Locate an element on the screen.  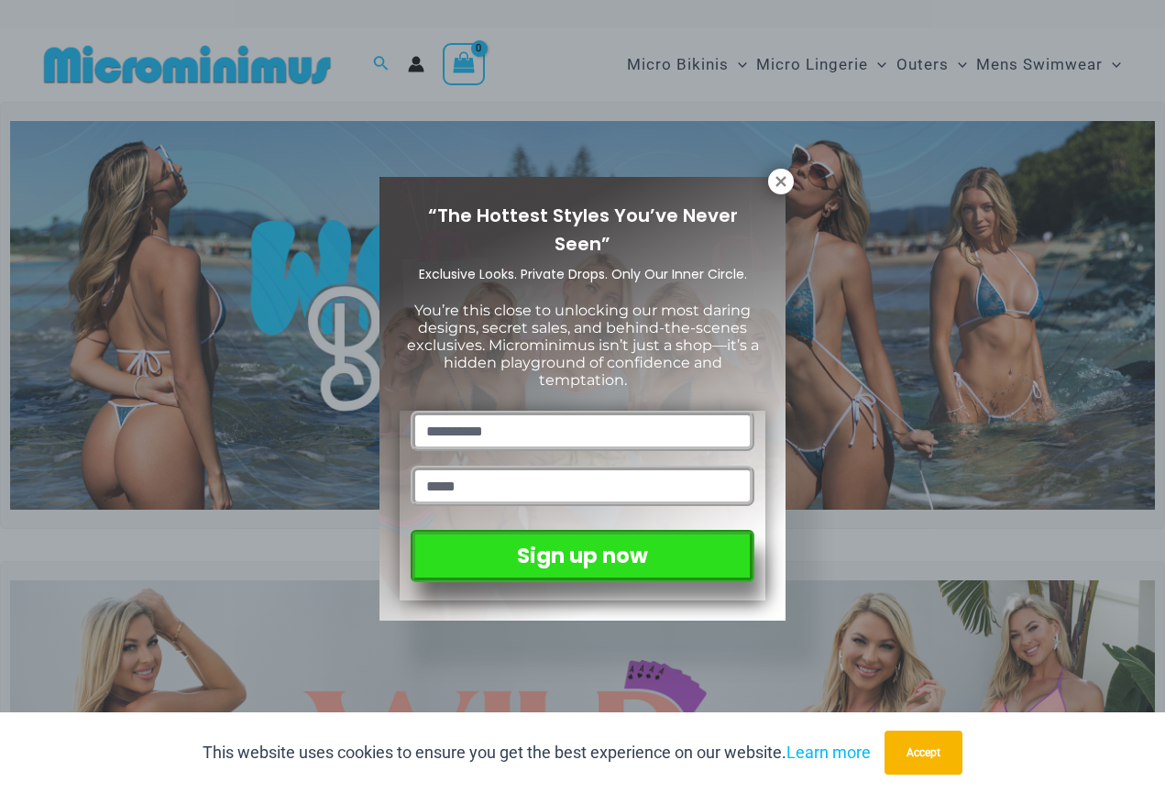
span: You’re this close to unlocking our most daring designs, secret sales, and behind-the-scenes exclu... is located at coordinates (583, 345).